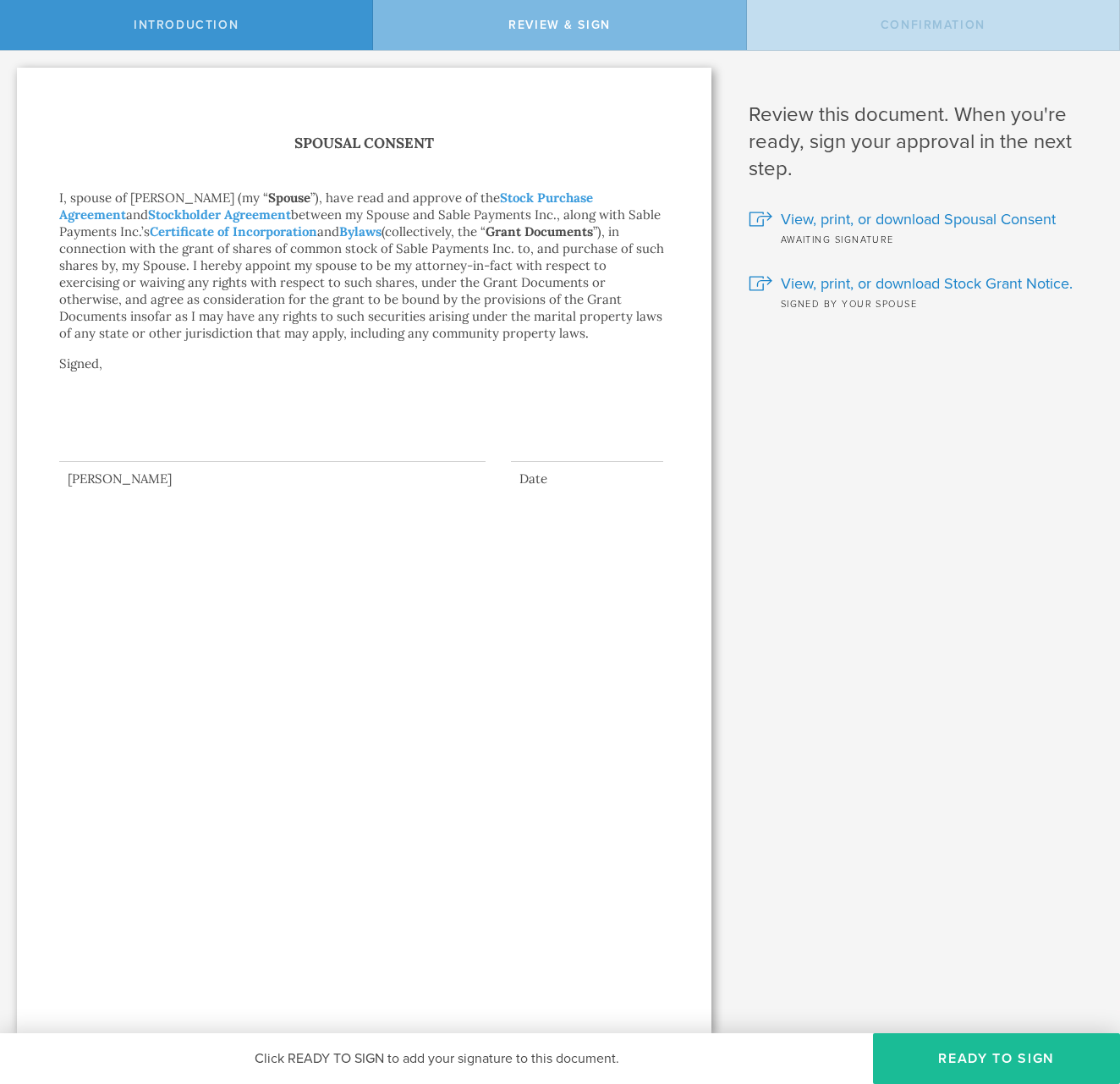 The width and height of the screenshot is (1120, 1084). Describe the element at coordinates (539, 231) in the screenshot. I see `strong: Grant Documents` at that location.